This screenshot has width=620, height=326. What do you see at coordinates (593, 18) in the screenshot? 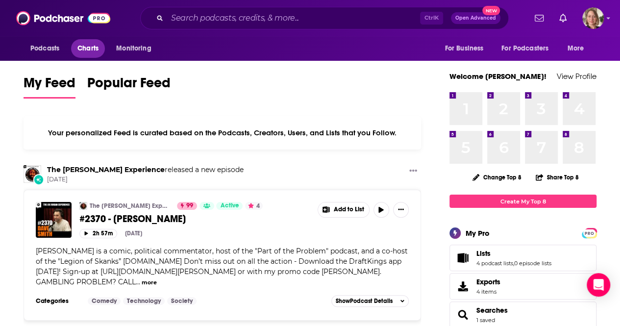
I see `img: User Profile` at bounding box center [593, 18].